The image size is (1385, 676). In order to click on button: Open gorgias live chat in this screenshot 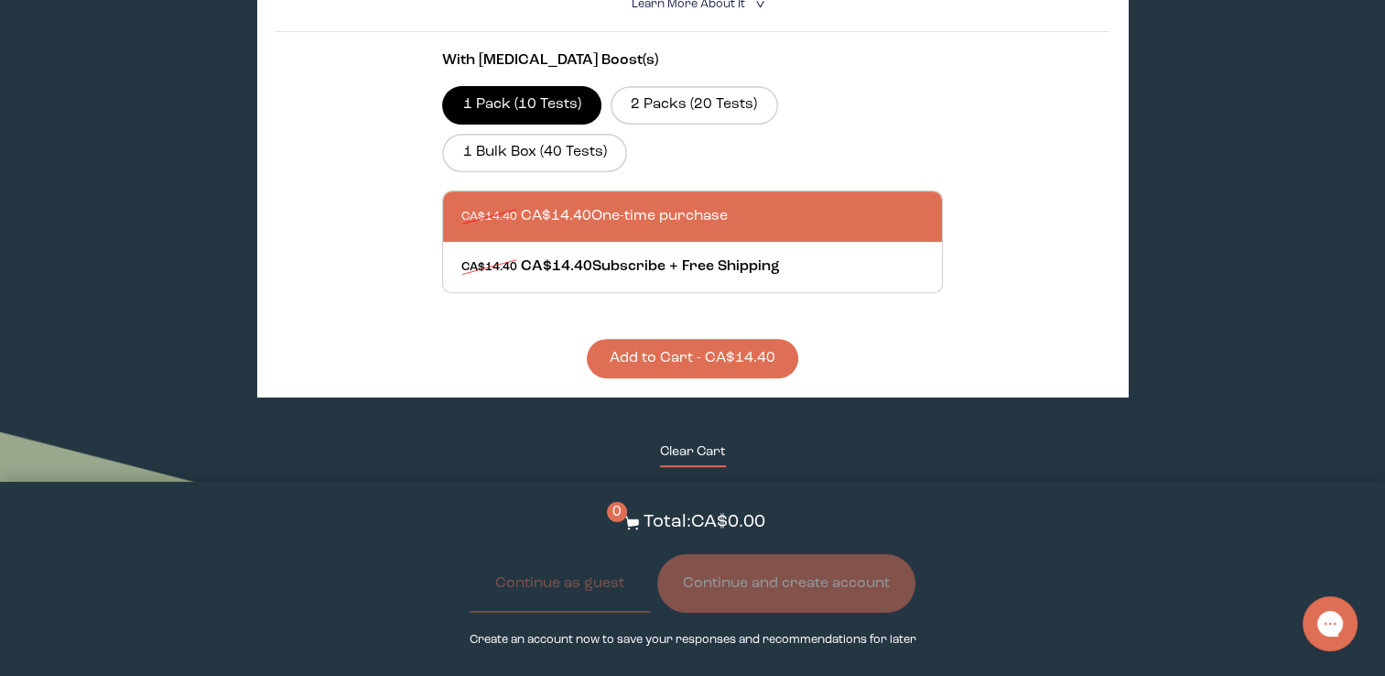, I will do `click(37, 34)`.